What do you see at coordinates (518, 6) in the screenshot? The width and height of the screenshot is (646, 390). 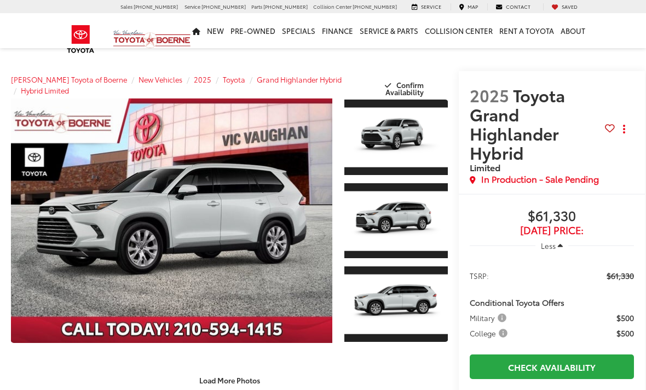 I see `span: Contact` at bounding box center [518, 6].